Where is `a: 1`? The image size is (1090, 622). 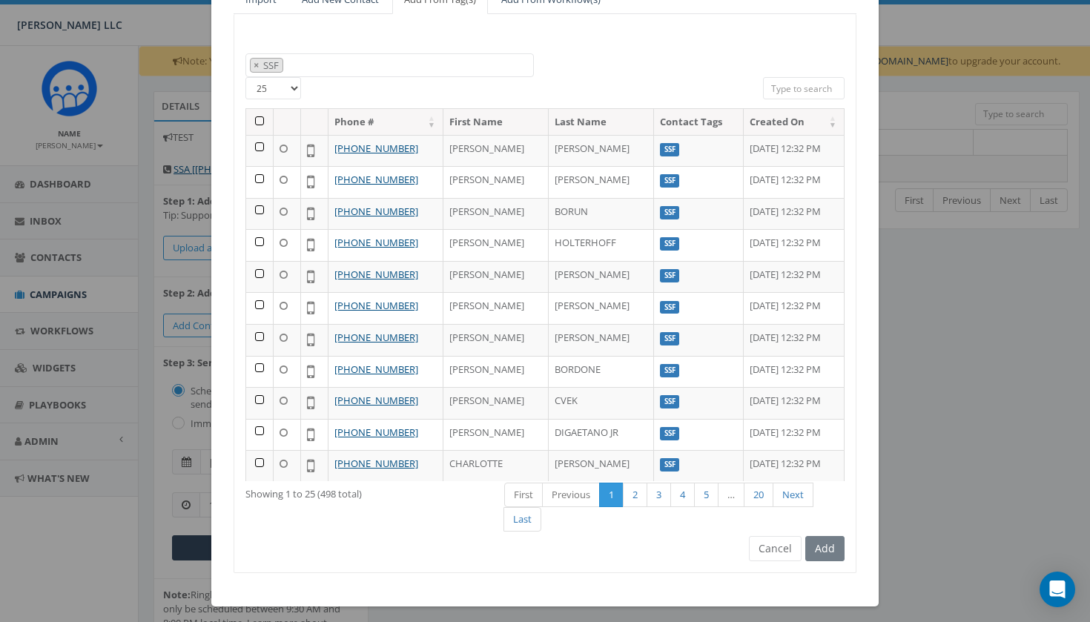
a: 1 is located at coordinates (611, 495).